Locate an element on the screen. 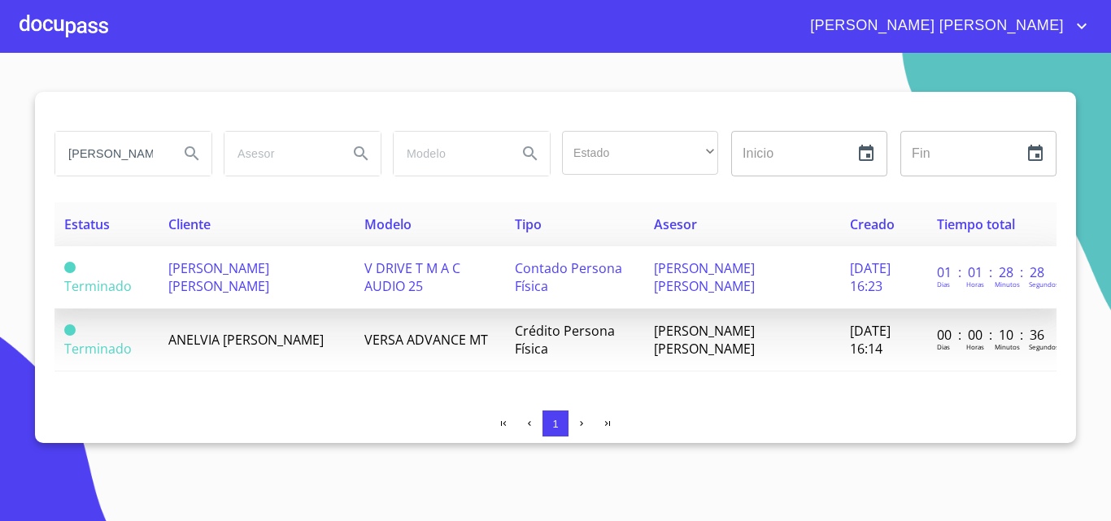  span: Cliente is located at coordinates (189, 224).